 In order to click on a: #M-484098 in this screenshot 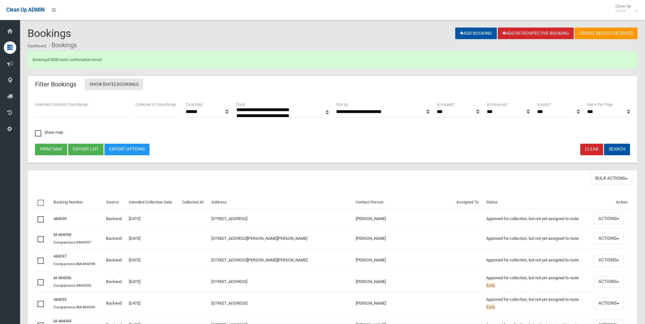, I will do `click(86, 264)`.